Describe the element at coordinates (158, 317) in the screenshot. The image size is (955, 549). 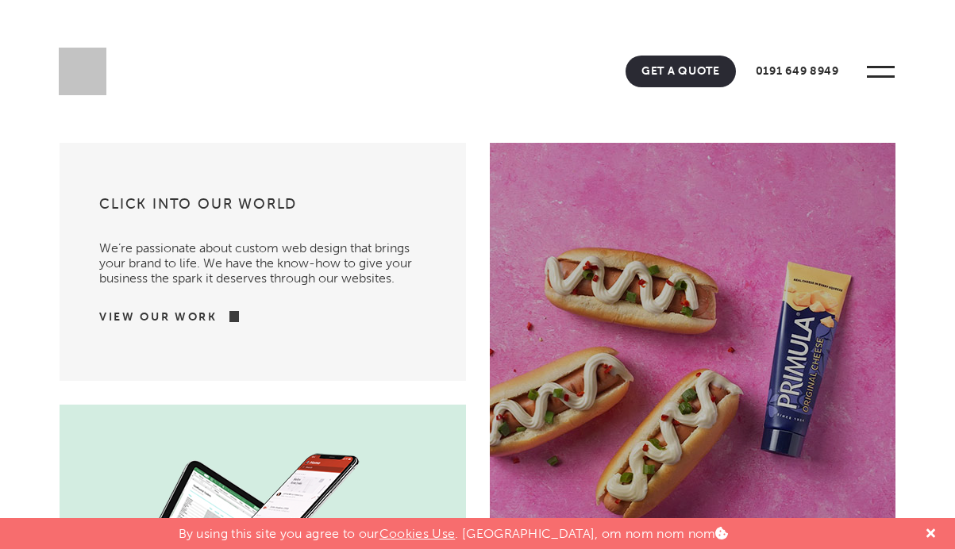
I see `a: View Our Work` at that location.